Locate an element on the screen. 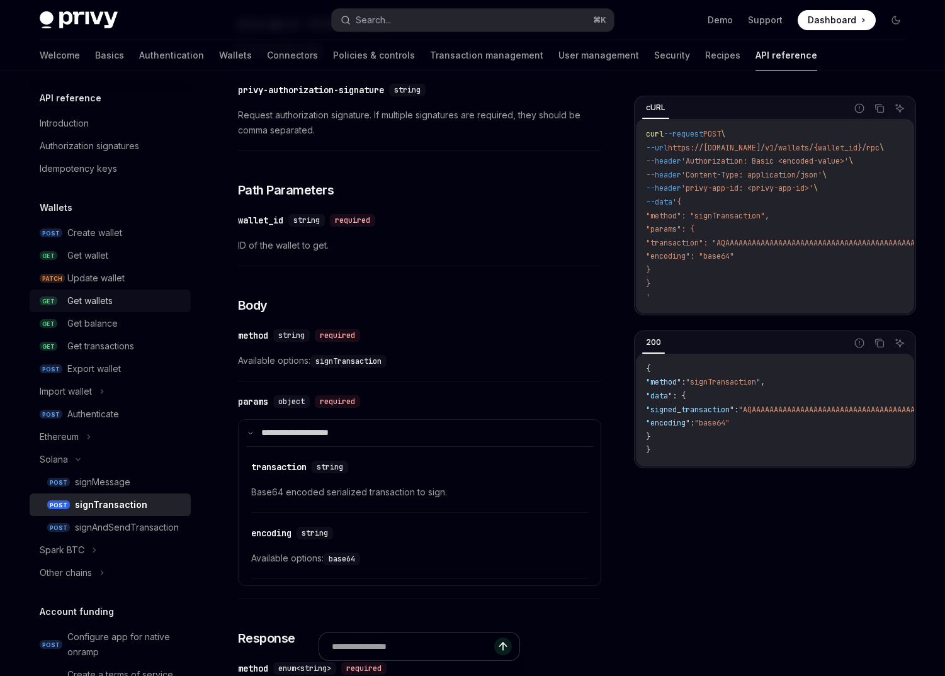  a: POSTAuthenticate is located at coordinates (110, 414).